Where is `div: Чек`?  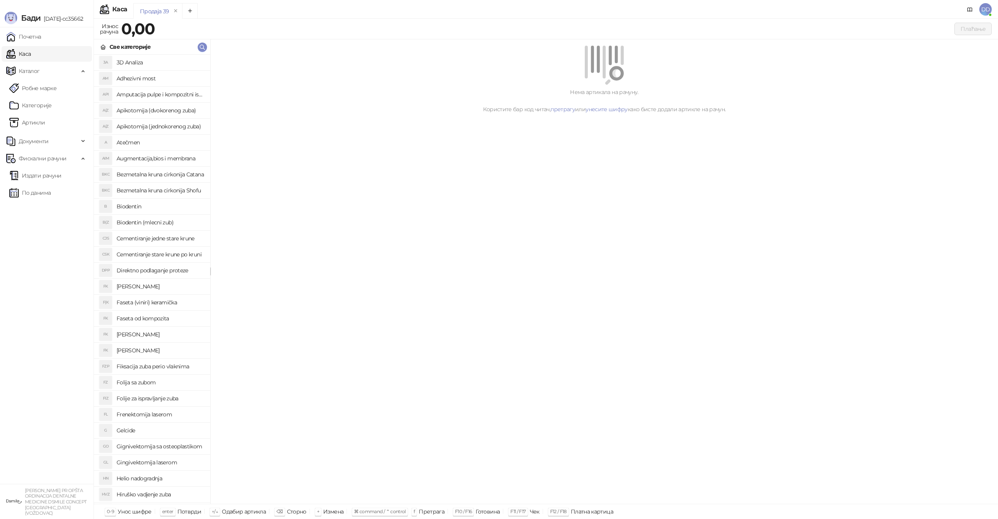 div: Чек is located at coordinates (535, 511).